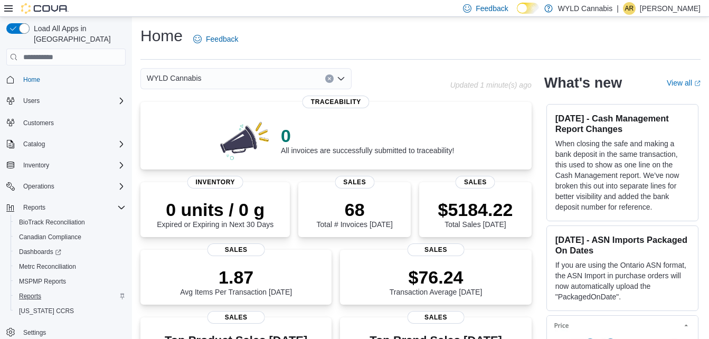  Describe the element at coordinates (70, 222) in the screenshot. I see `button: BioTrack Reconciliation` at that location.